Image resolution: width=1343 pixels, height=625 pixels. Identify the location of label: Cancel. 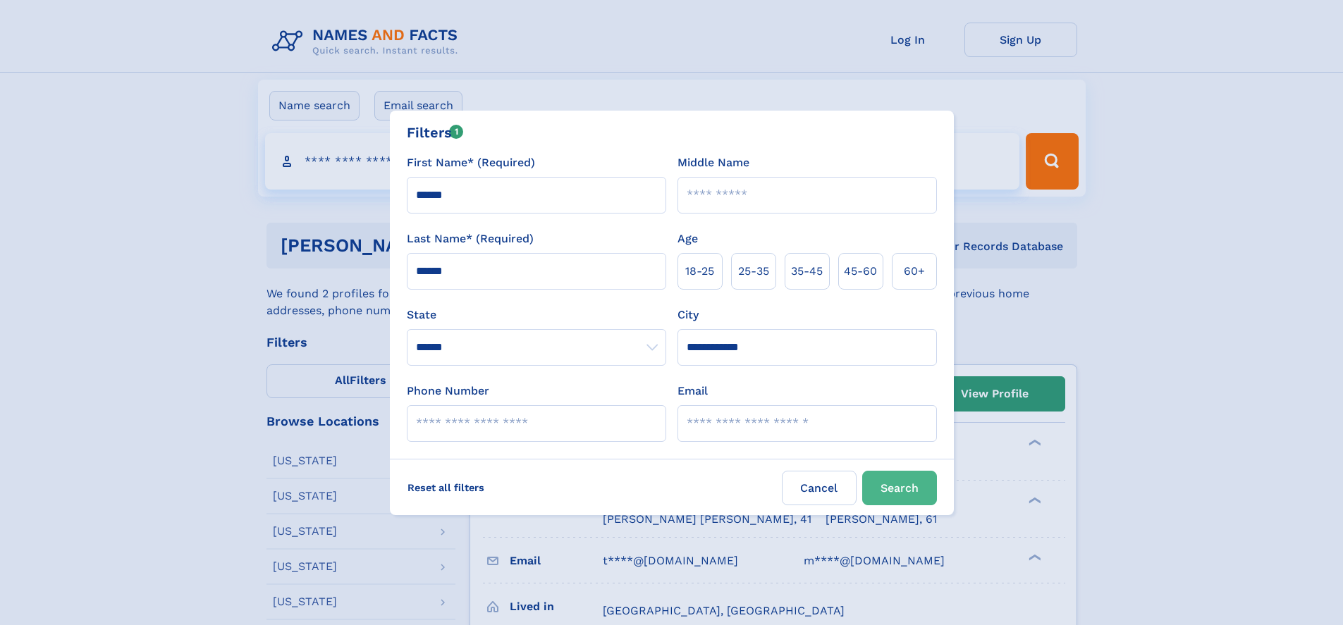
(819, 488).